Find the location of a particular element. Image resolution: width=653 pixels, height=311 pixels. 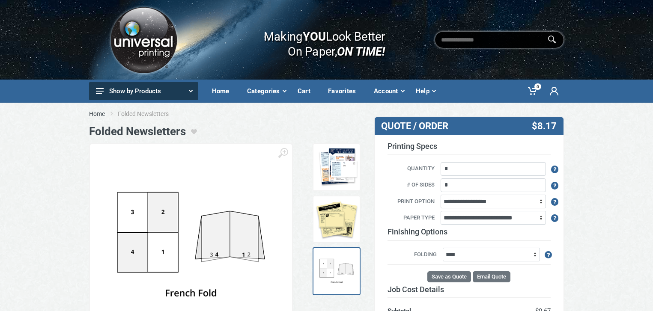

label: Print Option is located at coordinates (410, 202).